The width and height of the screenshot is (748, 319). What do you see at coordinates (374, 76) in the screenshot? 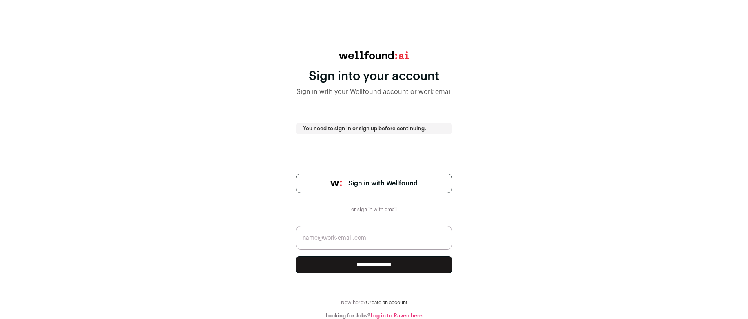
I see `div: Sign into your account` at bounding box center [374, 76].